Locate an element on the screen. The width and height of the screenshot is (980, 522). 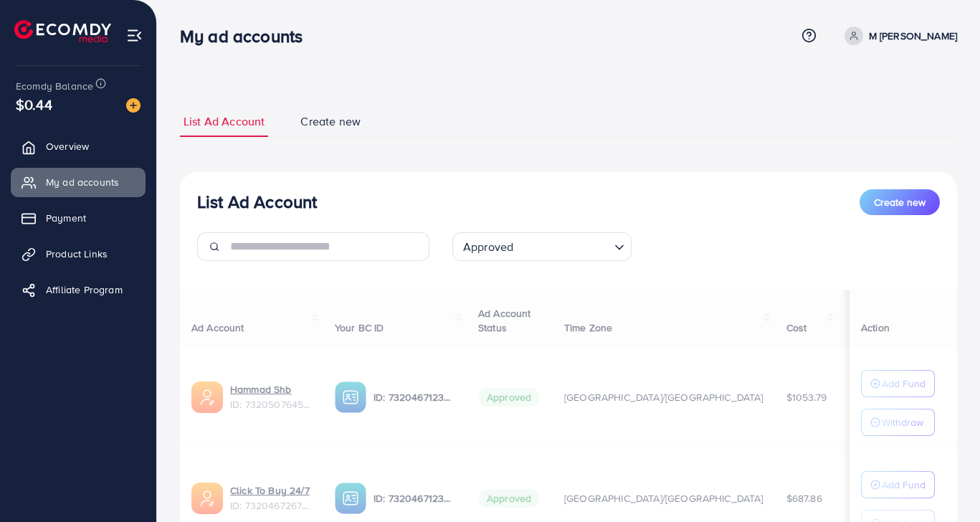
span: Product Links is located at coordinates (77, 254).